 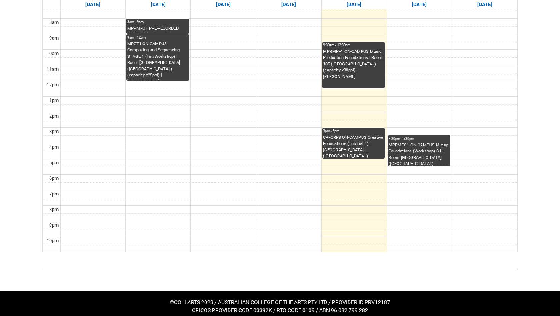 I want to click on div: 3:30pm - 5:30pm, so click(x=419, y=139).